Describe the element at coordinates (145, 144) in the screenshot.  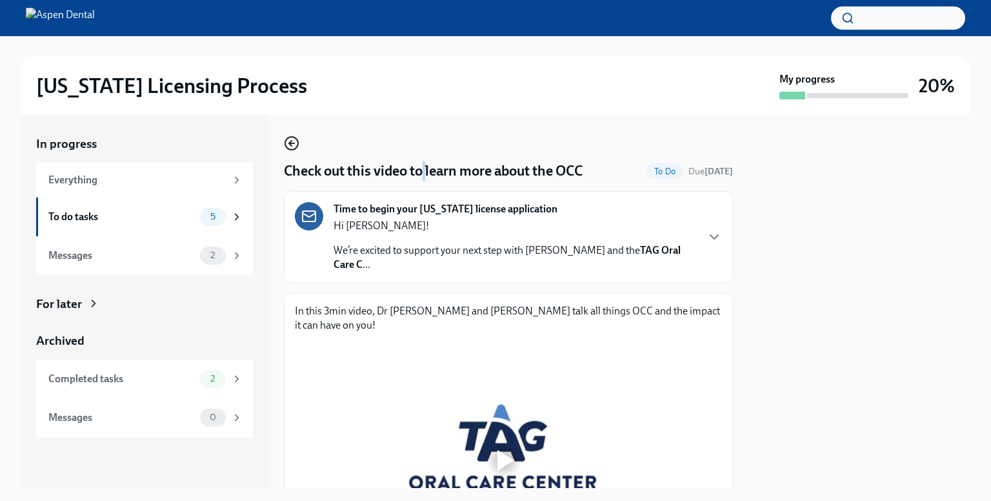
I see `div: In progress` at that location.